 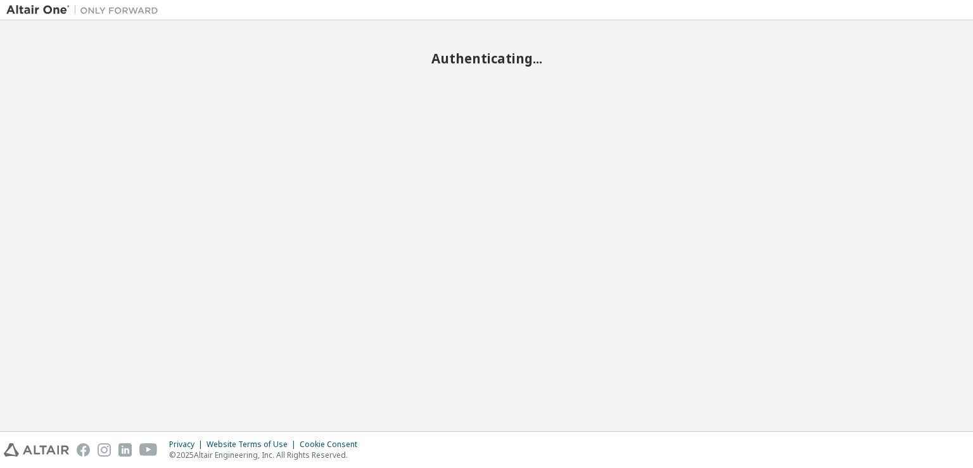 I want to click on img: facebook.svg, so click(x=83, y=449).